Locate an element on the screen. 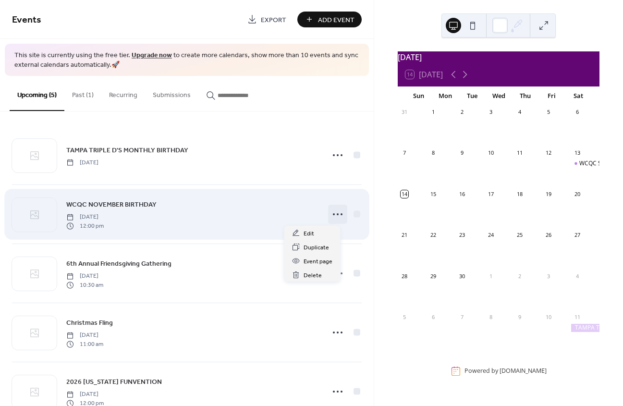 Image resolution: width=623 pixels, height=406 pixels. div: 18 is located at coordinates (519, 193).